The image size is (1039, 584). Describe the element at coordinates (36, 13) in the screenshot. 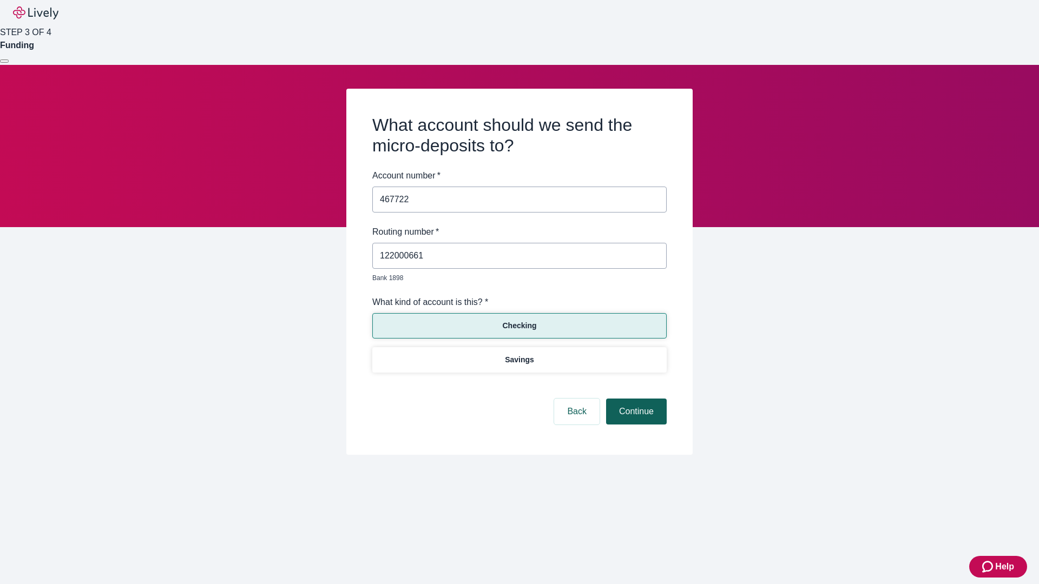

I see `img: Lively` at that location.